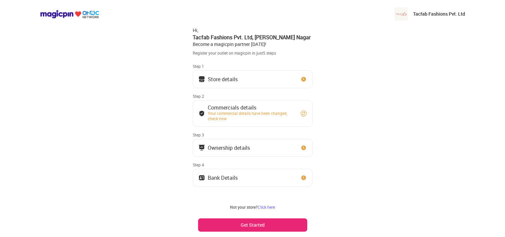 The image size is (505, 237). What do you see at coordinates (253, 66) in the screenshot?
I see `div: Step 1` at bounding box center [253, 66].